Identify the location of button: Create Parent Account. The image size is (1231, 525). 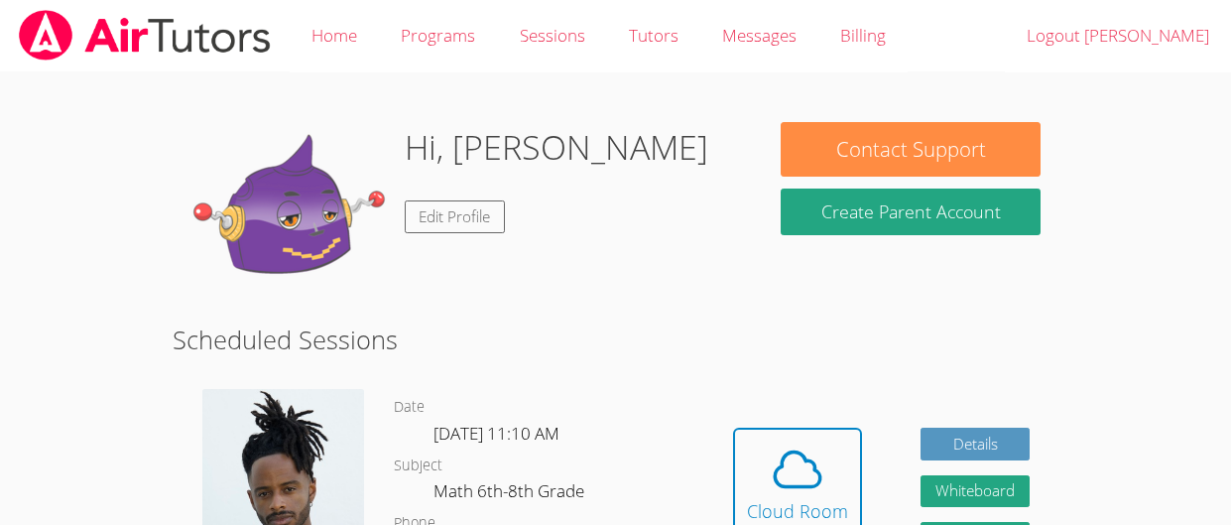
(911, 211).